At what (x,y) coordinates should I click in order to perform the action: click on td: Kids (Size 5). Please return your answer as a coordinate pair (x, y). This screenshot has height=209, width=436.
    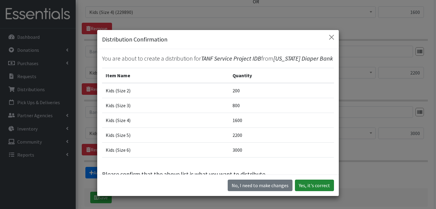
    Looking at the image, I should click on (165, 135).